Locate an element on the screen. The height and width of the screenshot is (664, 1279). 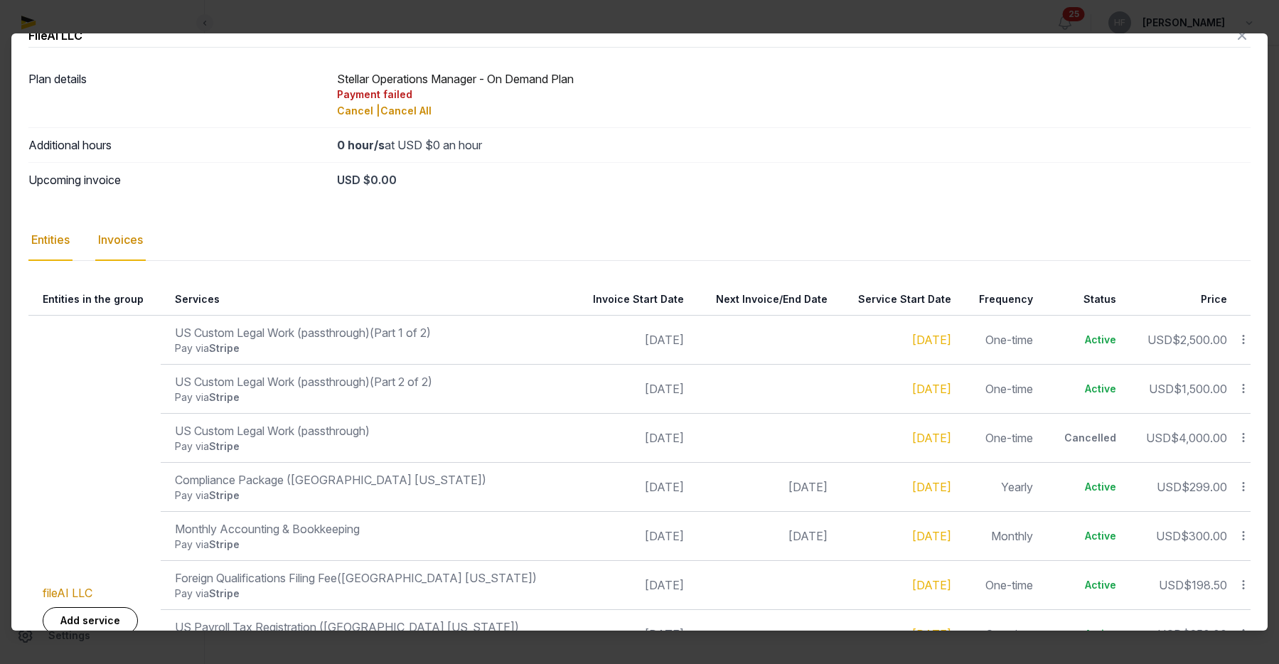
div: Stellar Operations Manager - On Demand Plan is located at coordinates (793, 95).